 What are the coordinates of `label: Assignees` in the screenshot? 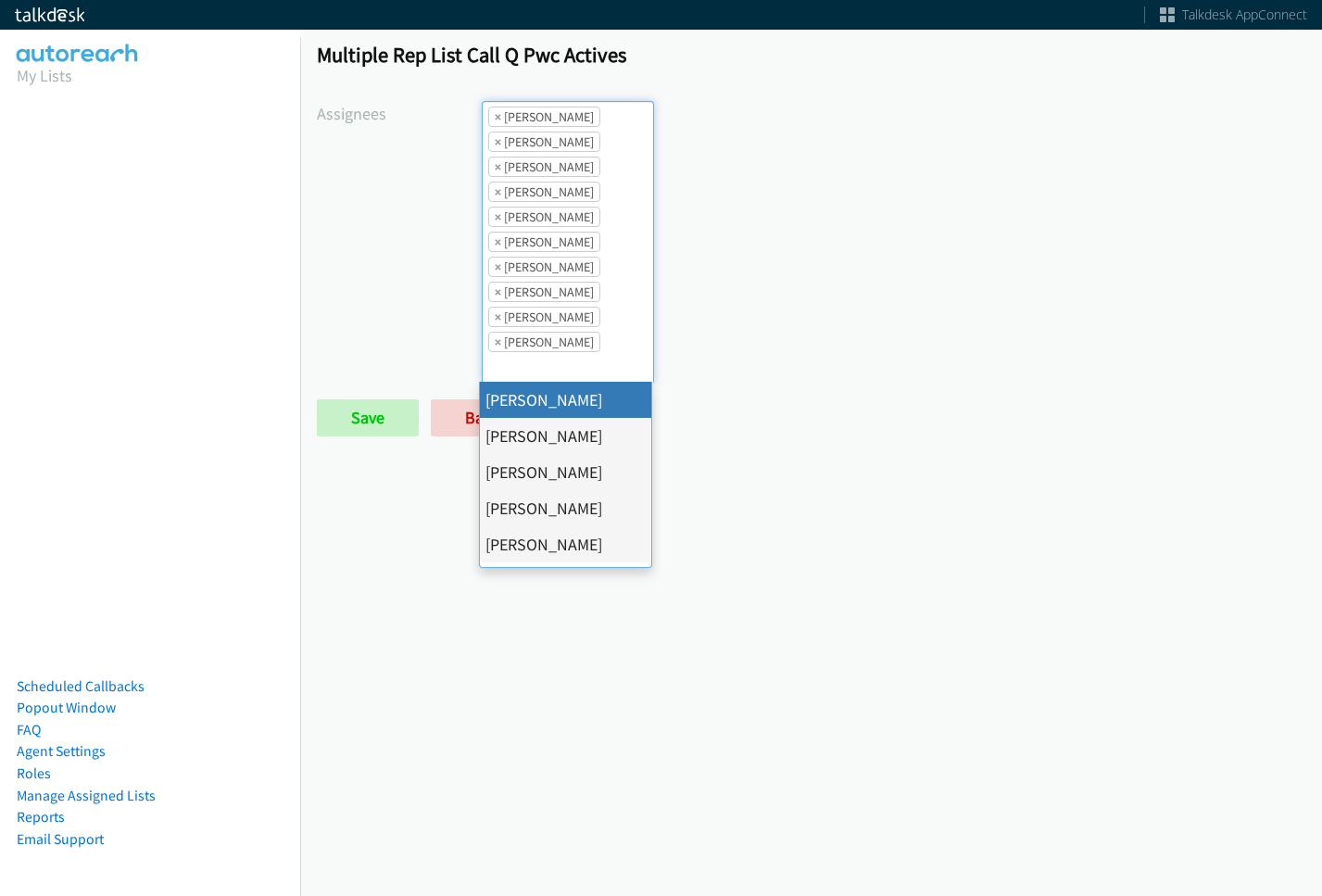 It's located at (400, 113).